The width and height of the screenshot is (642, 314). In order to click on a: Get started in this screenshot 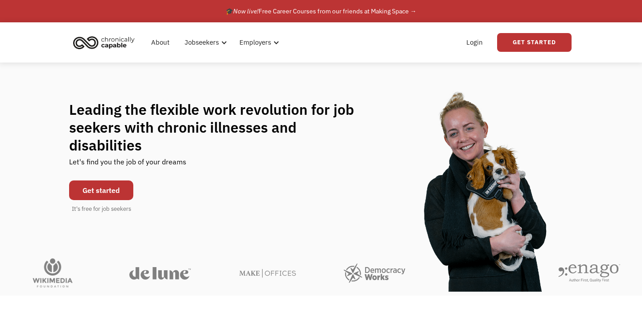, I will do `click(101, 190)`.